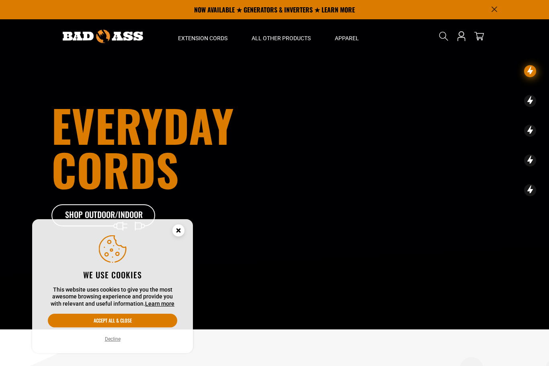 The width and height of the screenshot is (549, 366). What do you see at coordinates (103, 36) in the screenshot?
I see `img: Bad Ass Extension Cords` at bounding box center [103, 36].